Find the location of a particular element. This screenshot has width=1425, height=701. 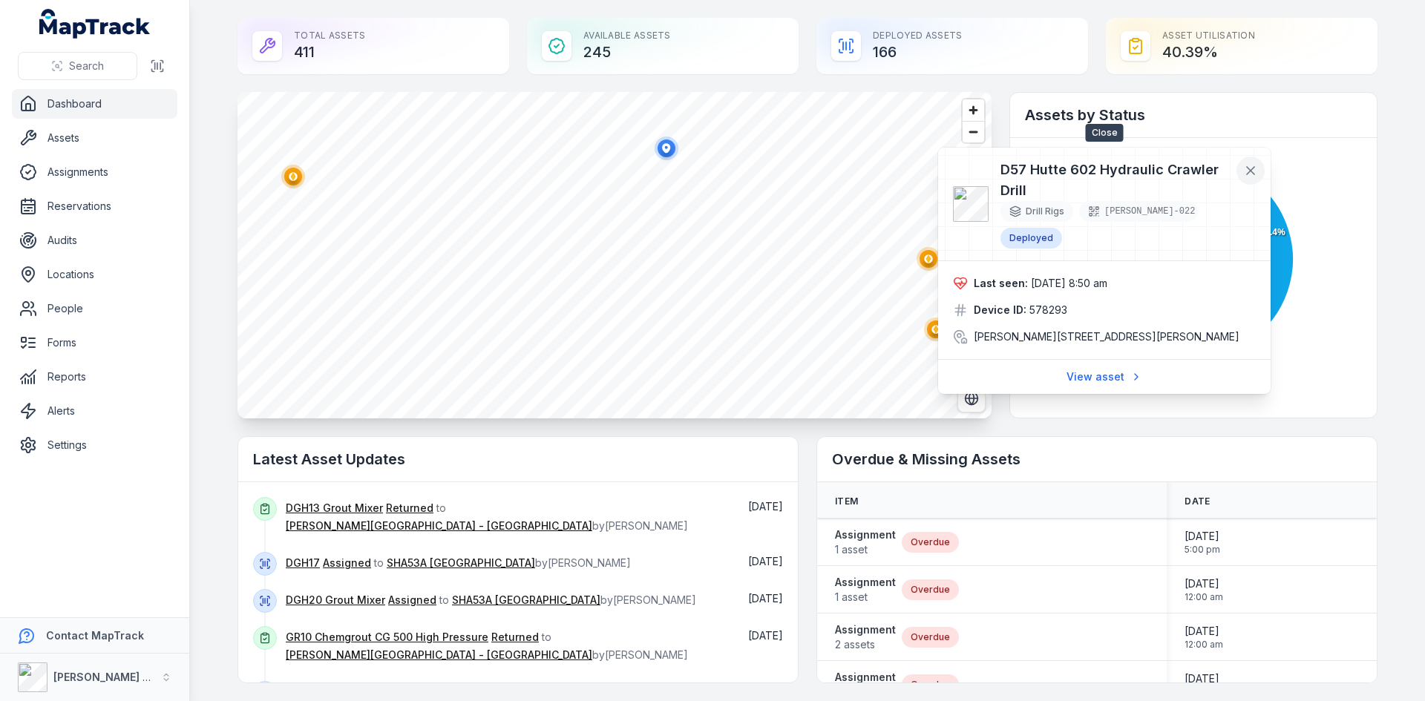

a: Assignment is located at coordinates (865, 685).